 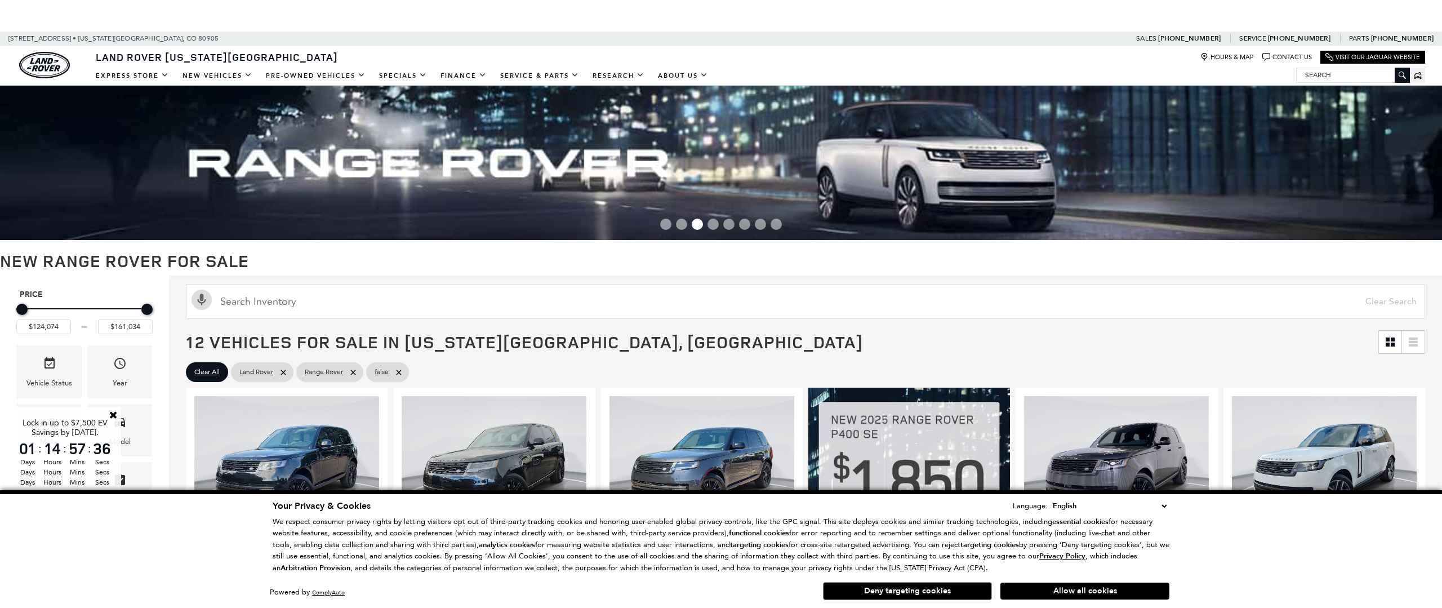 I want to click on span: CO, so click(x=191, y=38).